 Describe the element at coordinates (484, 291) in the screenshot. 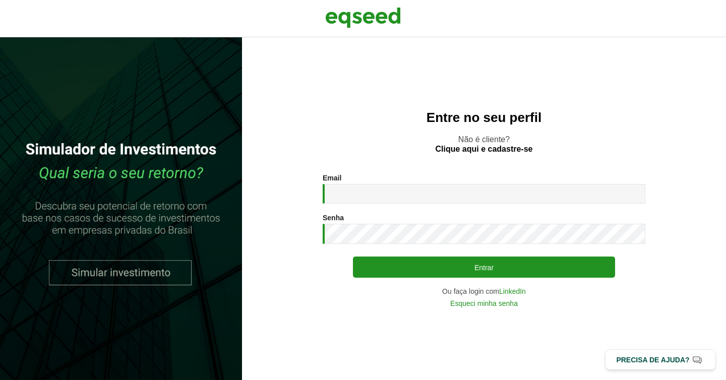

I see `div: Ou faça login com` at that location.